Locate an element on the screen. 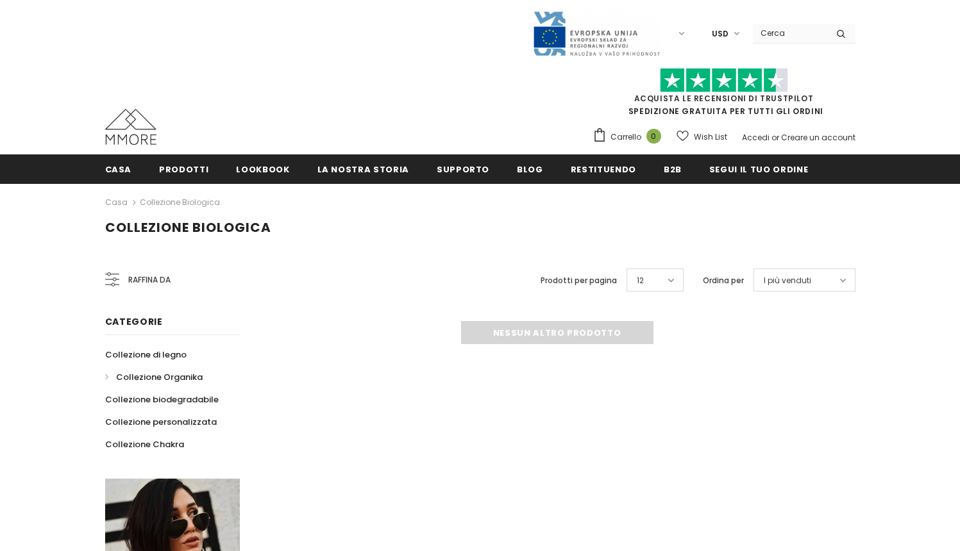  span: Prodotti is located at coordinates (183, 169).